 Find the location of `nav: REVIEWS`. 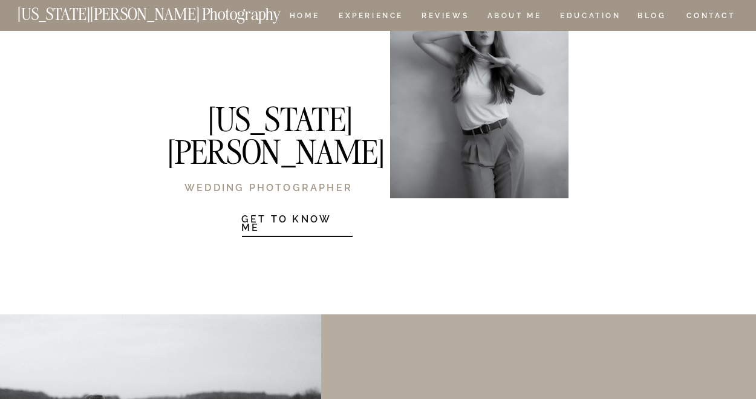

nav: REVIEWS is located at coordinates (444, 17).